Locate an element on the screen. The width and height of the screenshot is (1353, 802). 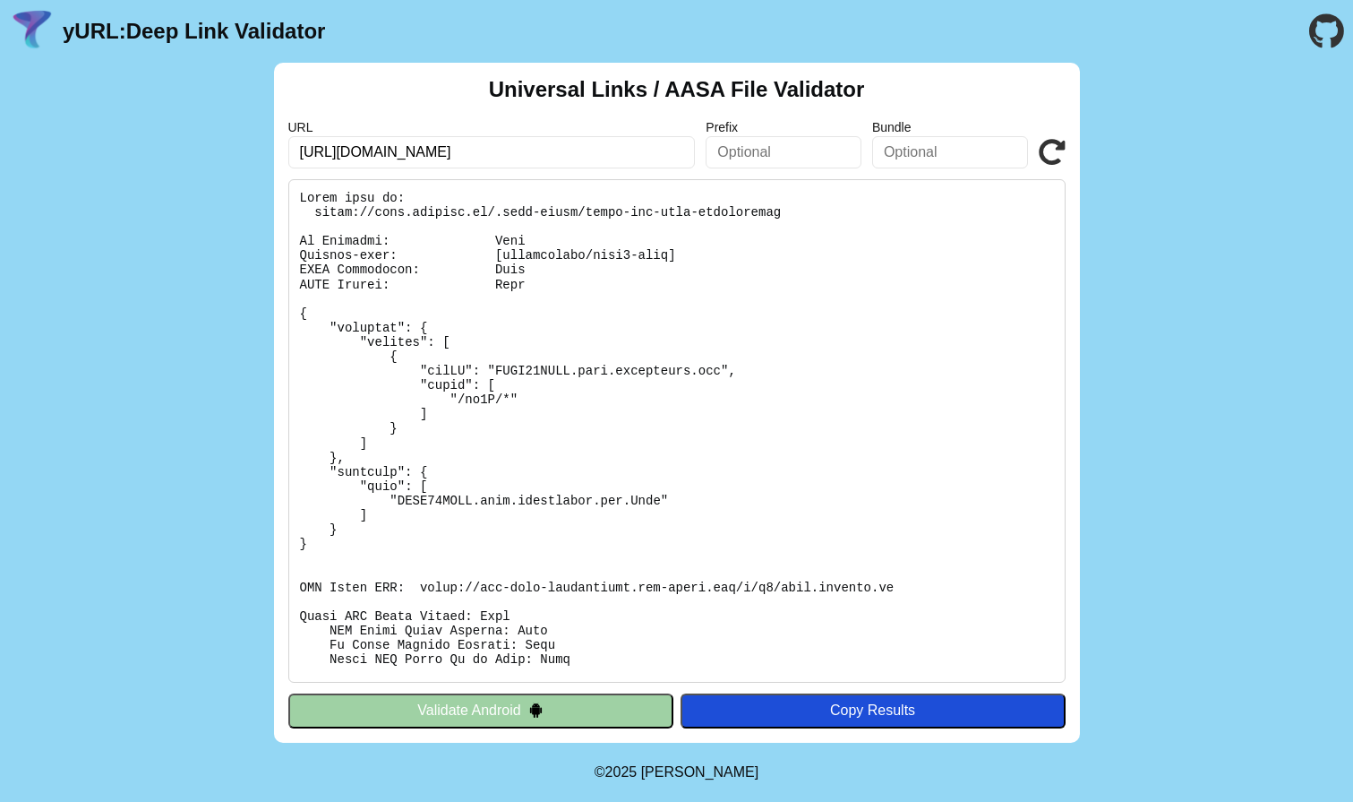
label: URL is located at coordinates (492, 127).